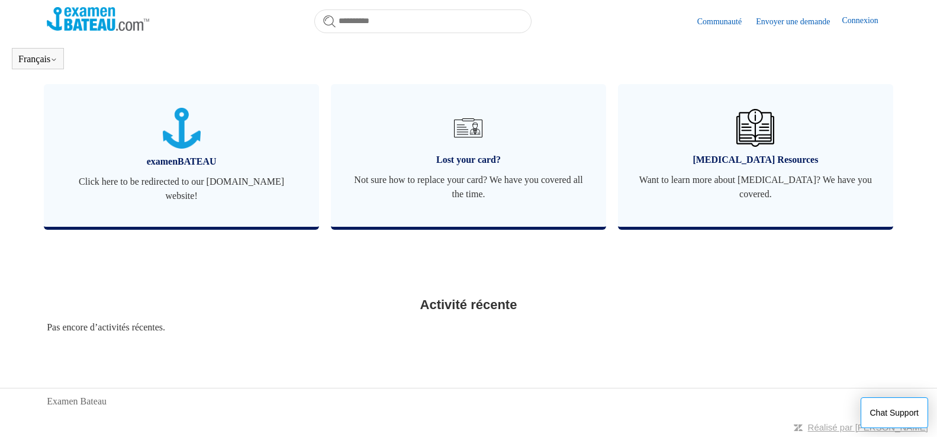 The height and width of the screenshot is (437, 937). I want to click on a: Envoyer une demande, so click(799, 21).